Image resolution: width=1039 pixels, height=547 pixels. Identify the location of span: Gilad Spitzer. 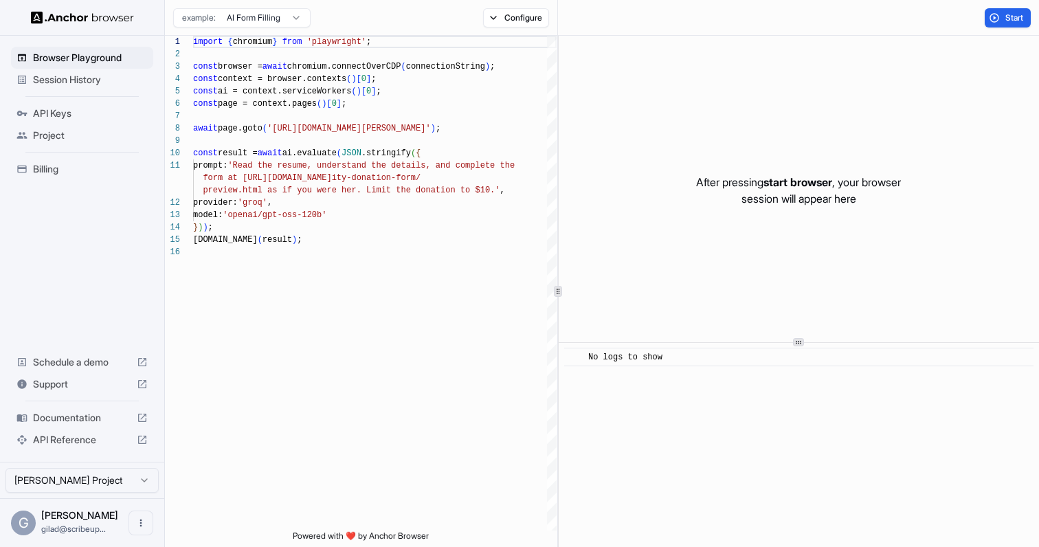
(80, 515).